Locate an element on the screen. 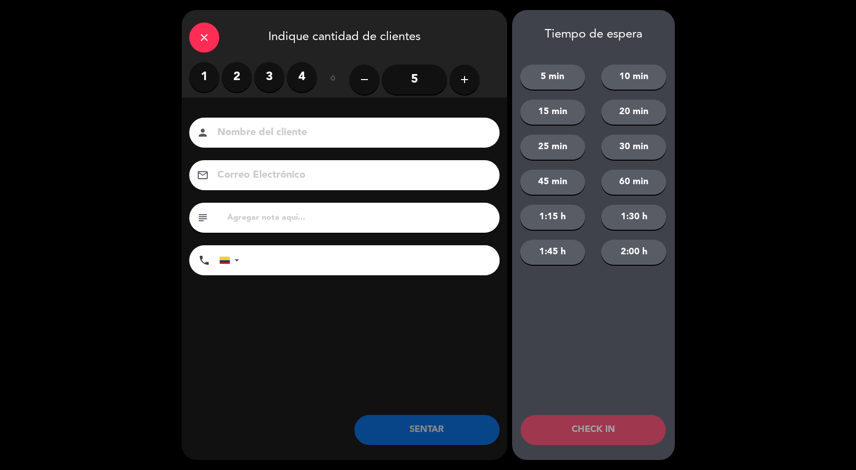 The height and width of the screenshot is (470, 856). button: 60 min is located at coordinates (634, 182).